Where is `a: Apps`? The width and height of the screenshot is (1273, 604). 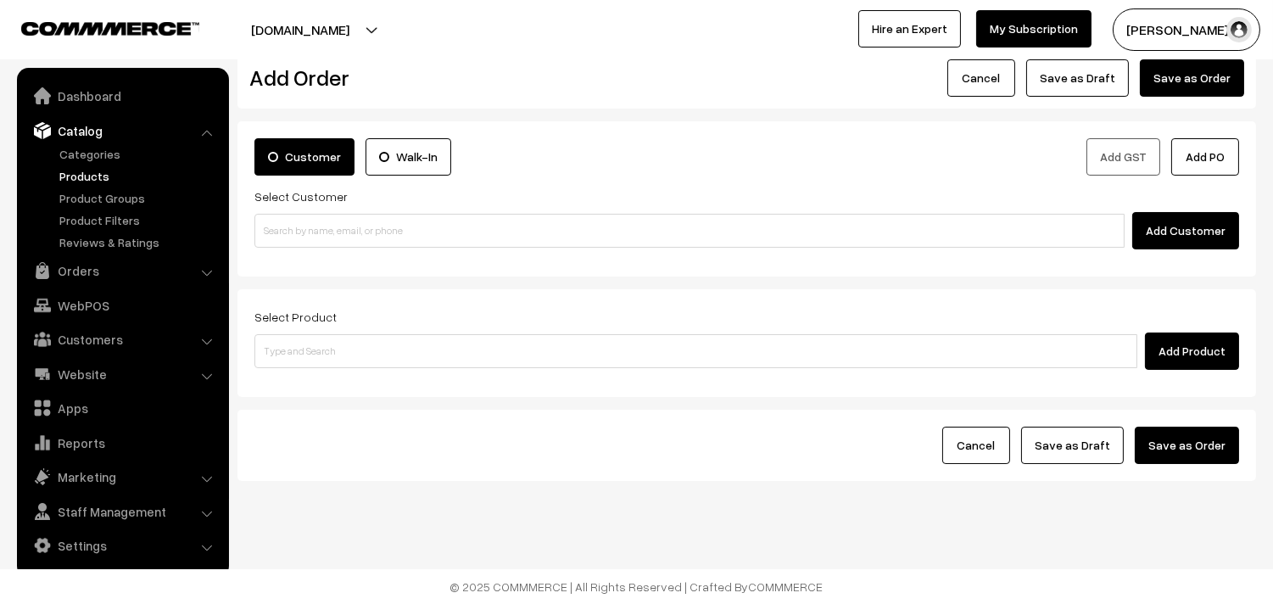
a: Apps is located at coordinates (122, 408).